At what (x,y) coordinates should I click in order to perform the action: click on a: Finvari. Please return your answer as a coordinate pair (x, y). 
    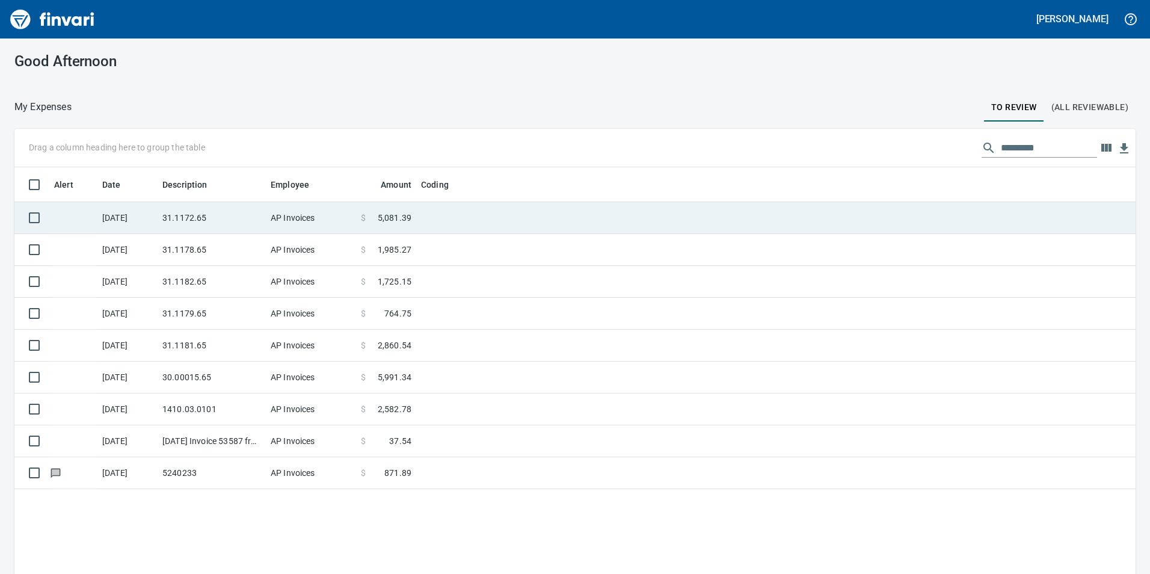
    Looking at the image, I should click on (52, 19).